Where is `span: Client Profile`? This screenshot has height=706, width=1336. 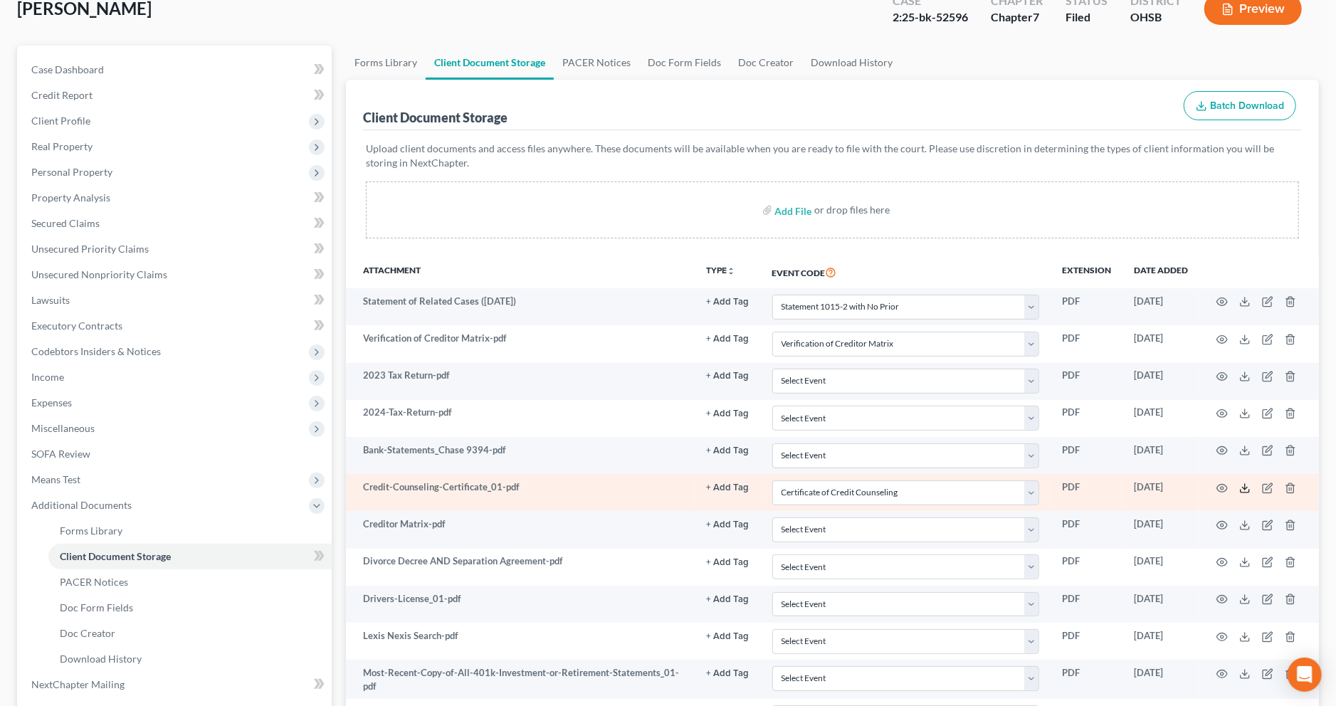
span: Client Profile is located at coordinates (61, 120).